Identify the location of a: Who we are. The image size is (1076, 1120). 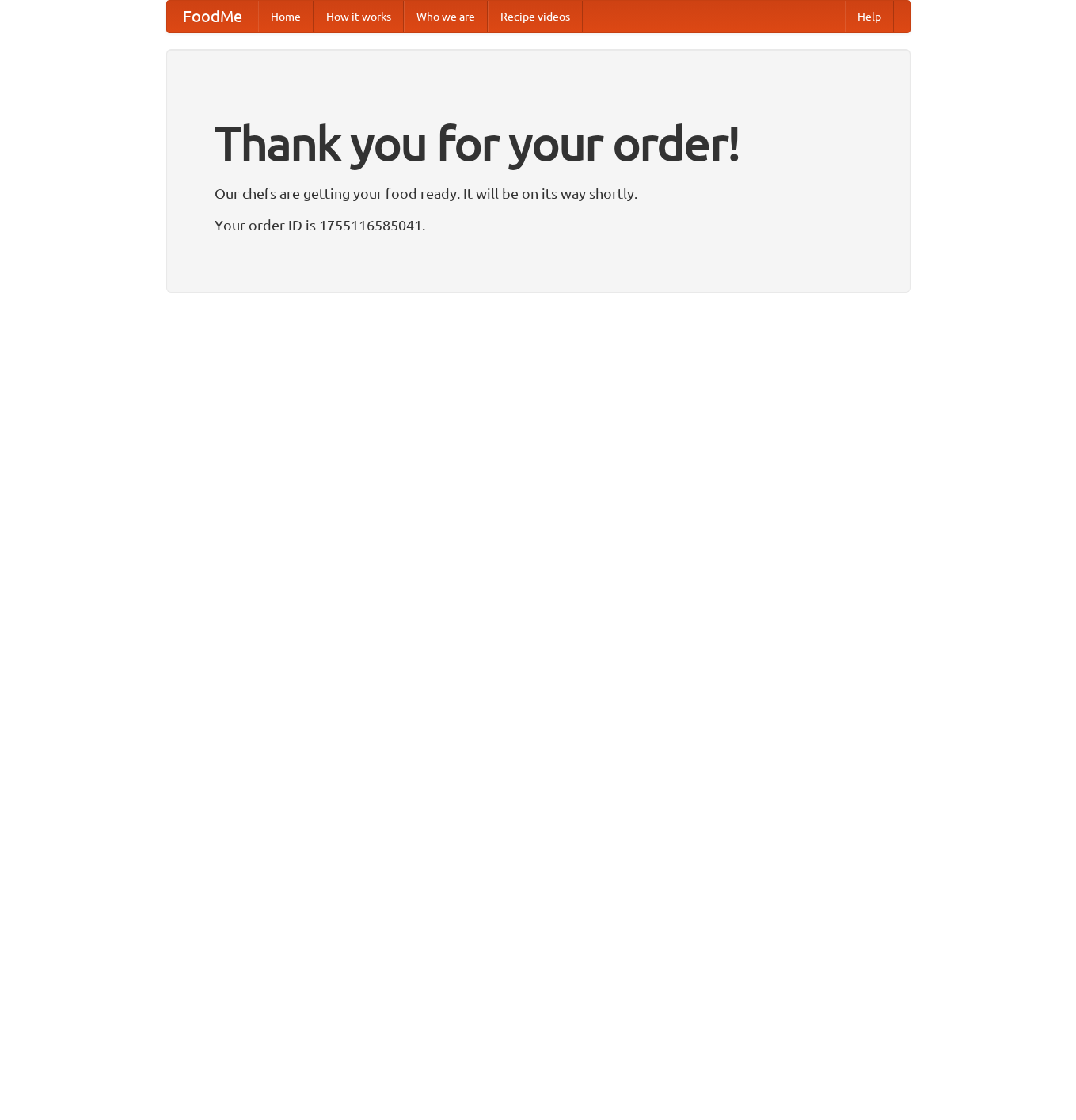
(446, 17).